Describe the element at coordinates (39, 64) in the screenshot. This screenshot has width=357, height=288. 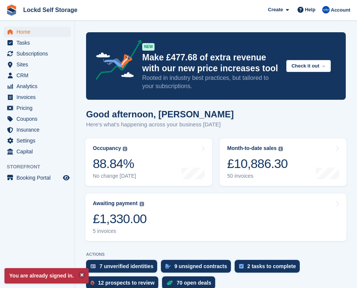
I see `span: Sites` at that location.